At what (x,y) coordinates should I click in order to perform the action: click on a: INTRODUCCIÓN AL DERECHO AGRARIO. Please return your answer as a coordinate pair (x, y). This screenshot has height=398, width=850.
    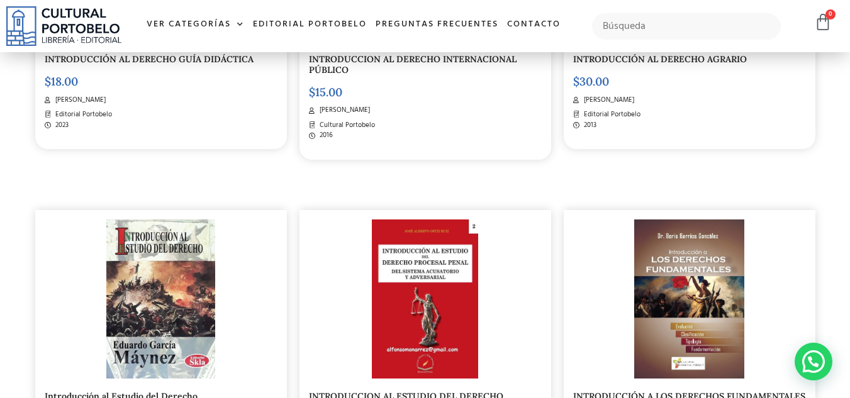
    Looking at the image, I should click on (660, 59).